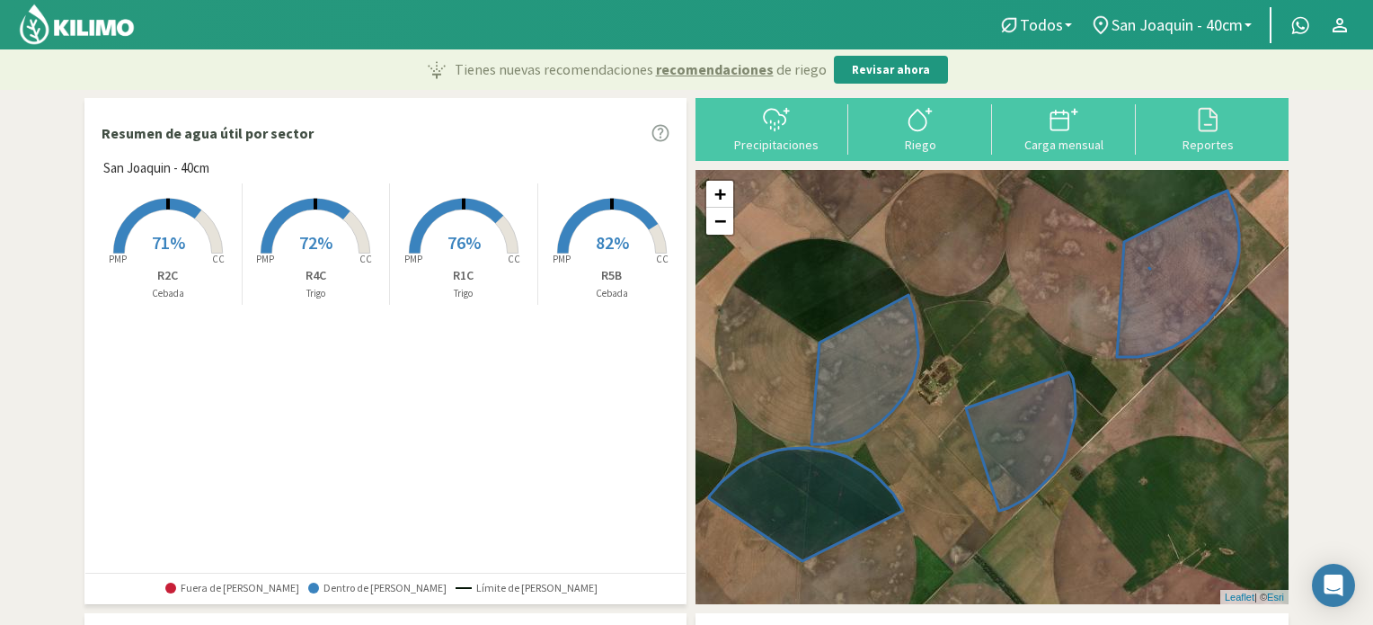 The height and width of the screenshot is (625, 1373). Describe the element at coordinates (168, 275) in the screenshot. I see `p: R2C` at that location.